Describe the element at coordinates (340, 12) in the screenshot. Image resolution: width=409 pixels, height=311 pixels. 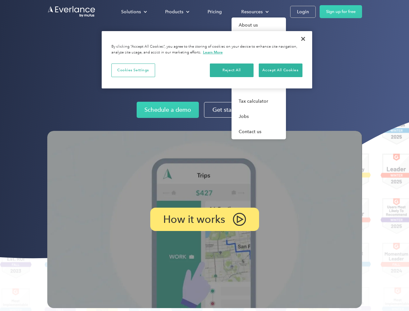
I see `a: Sign up for free` at that location.